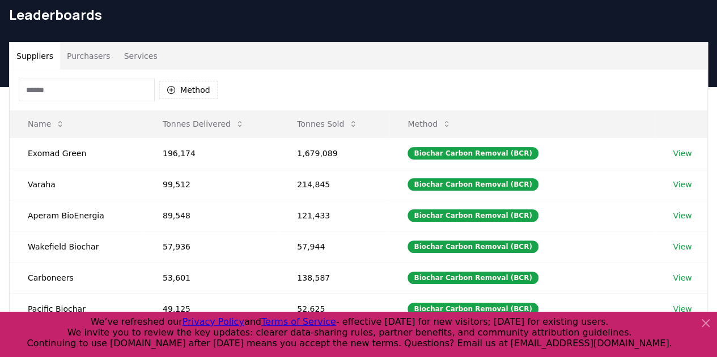  Describe the element at coordinates (211, 246) in the screenshot. I see `td: 57,936` at that location.